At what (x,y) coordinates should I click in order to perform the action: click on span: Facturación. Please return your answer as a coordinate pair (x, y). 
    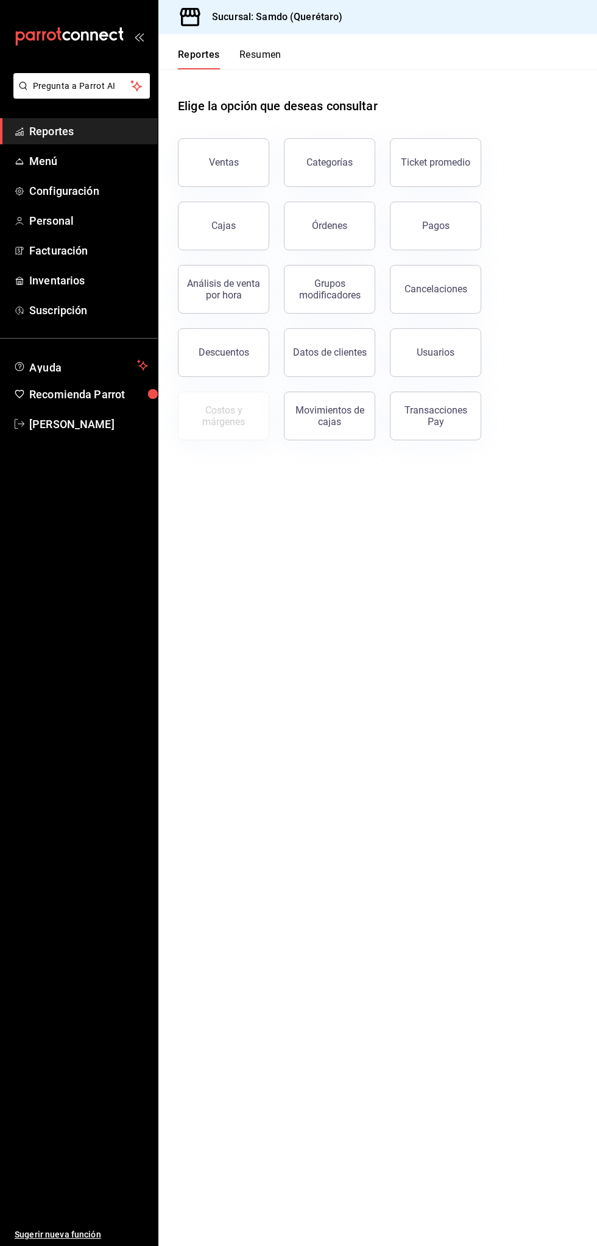
    Looking at the image, I should click on (88, 250).